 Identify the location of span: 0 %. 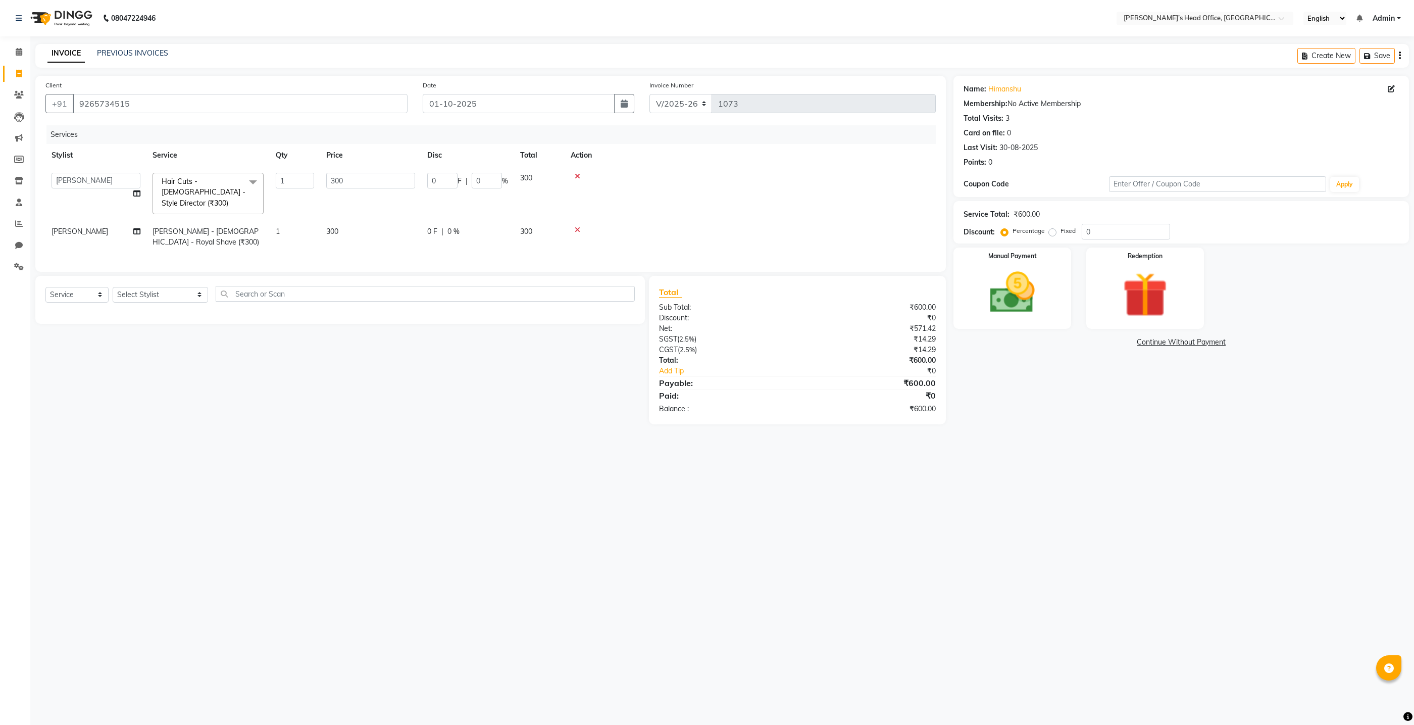
(453, 231).